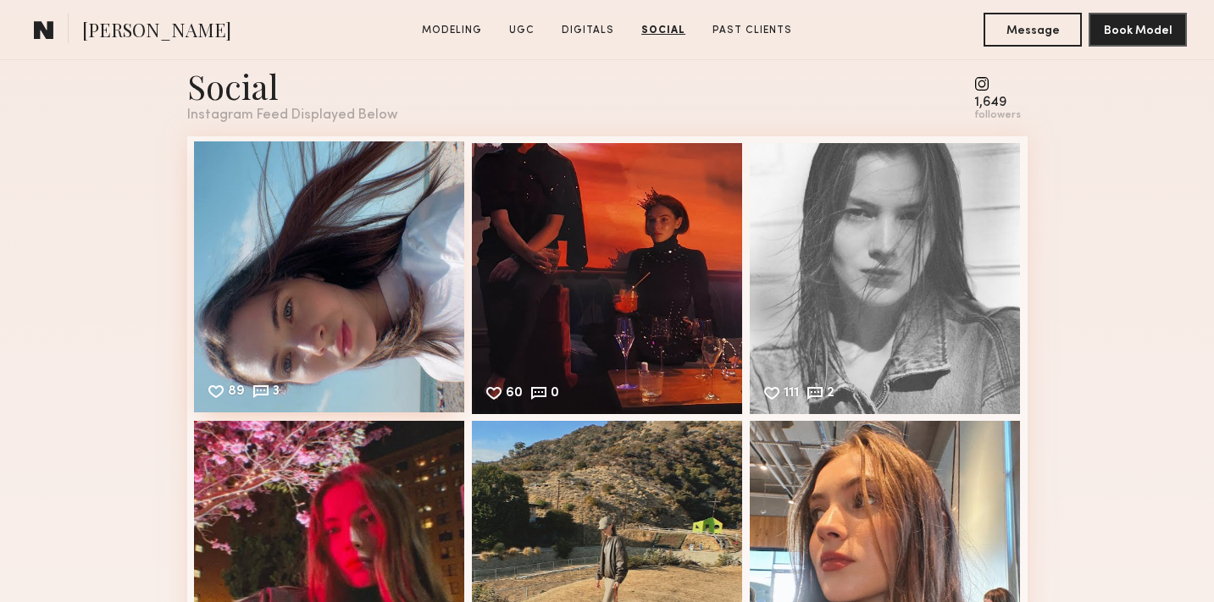  I want to click on a: Modeling, so click(451, 30).